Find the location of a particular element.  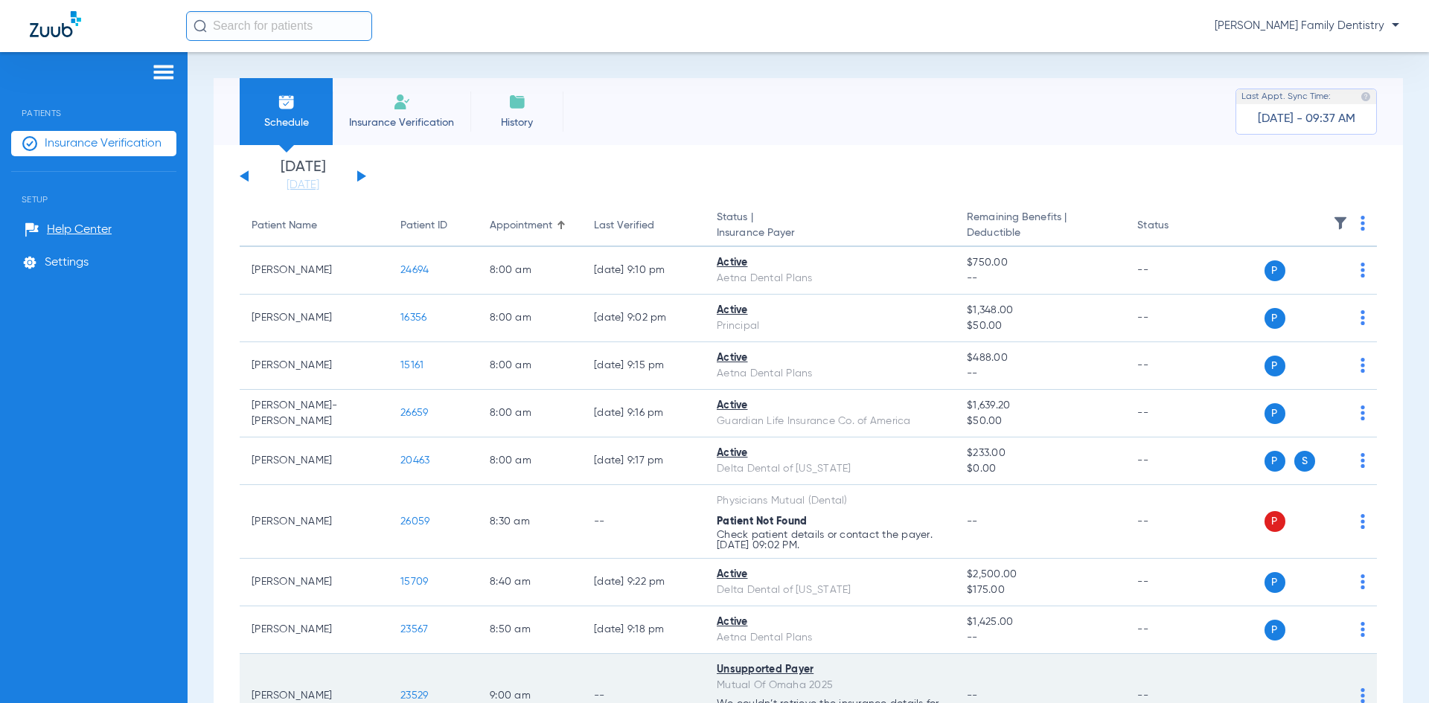

span: Patients is located at coordinates (94, 102).